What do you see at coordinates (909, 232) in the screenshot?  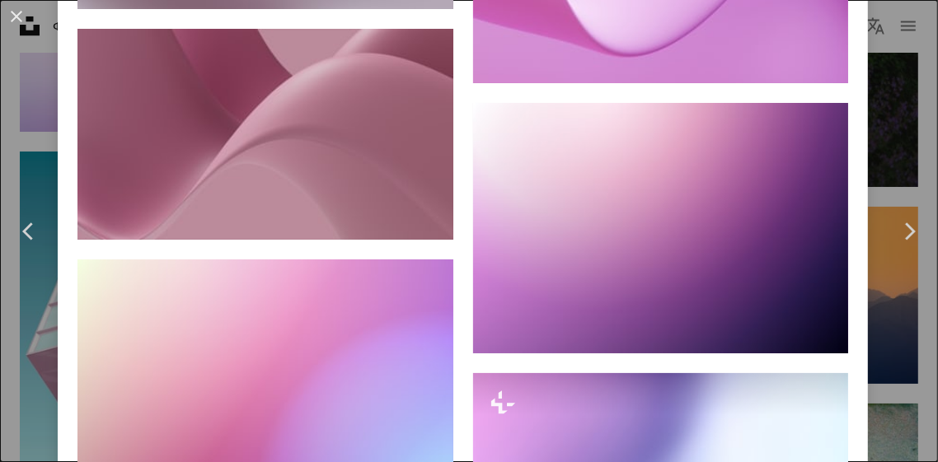 I see `a: Следующий` at bounding box center [909, 232].